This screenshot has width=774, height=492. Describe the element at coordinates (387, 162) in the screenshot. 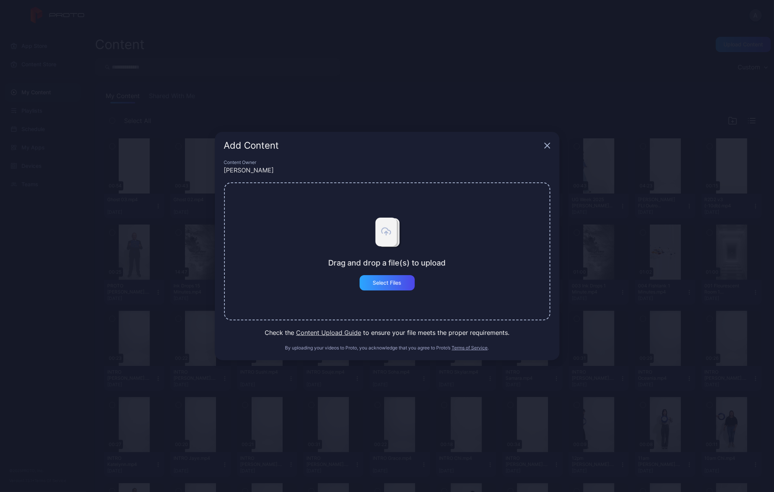

I see `div: Content Owner` at that location.